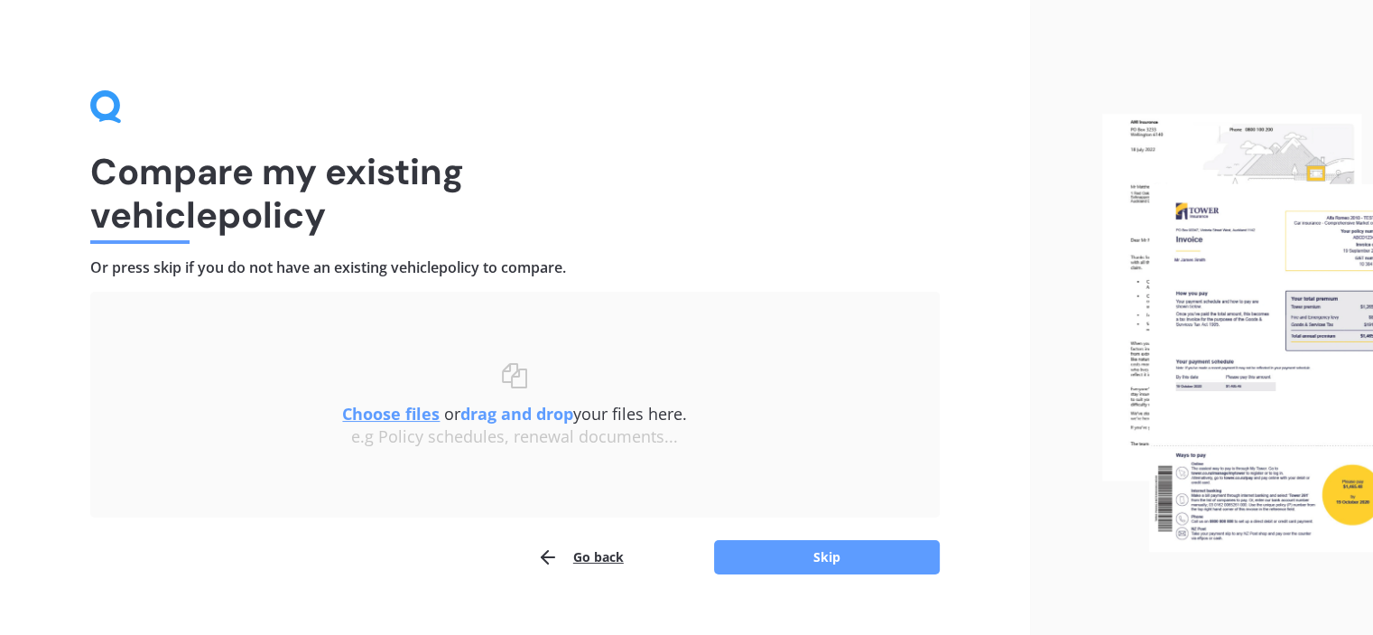 The height and width of the screenshot is (635, 1373). Describe the element at coordinates (580, 557) in the screenshot. I see `button: Go back` at that location.